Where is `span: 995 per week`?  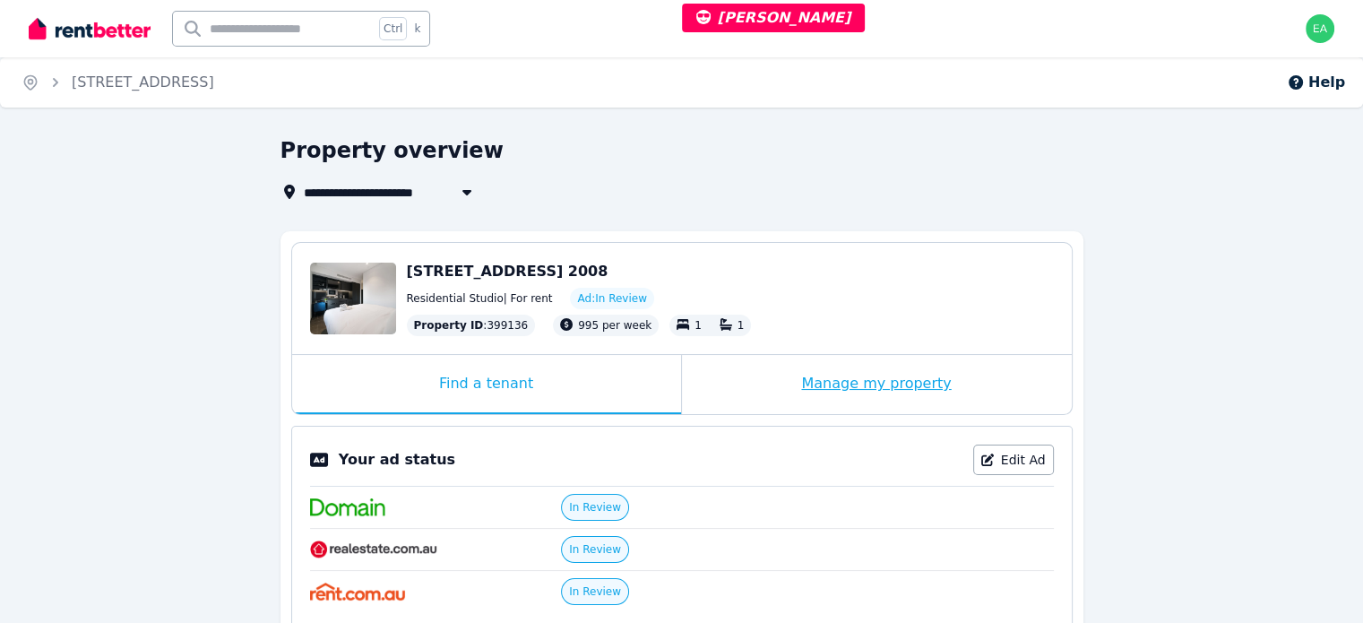
span: 995 per week is located at coordinates (615, 325).